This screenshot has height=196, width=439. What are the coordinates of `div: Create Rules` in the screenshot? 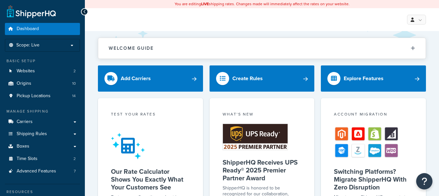 It's located at (248, 78).